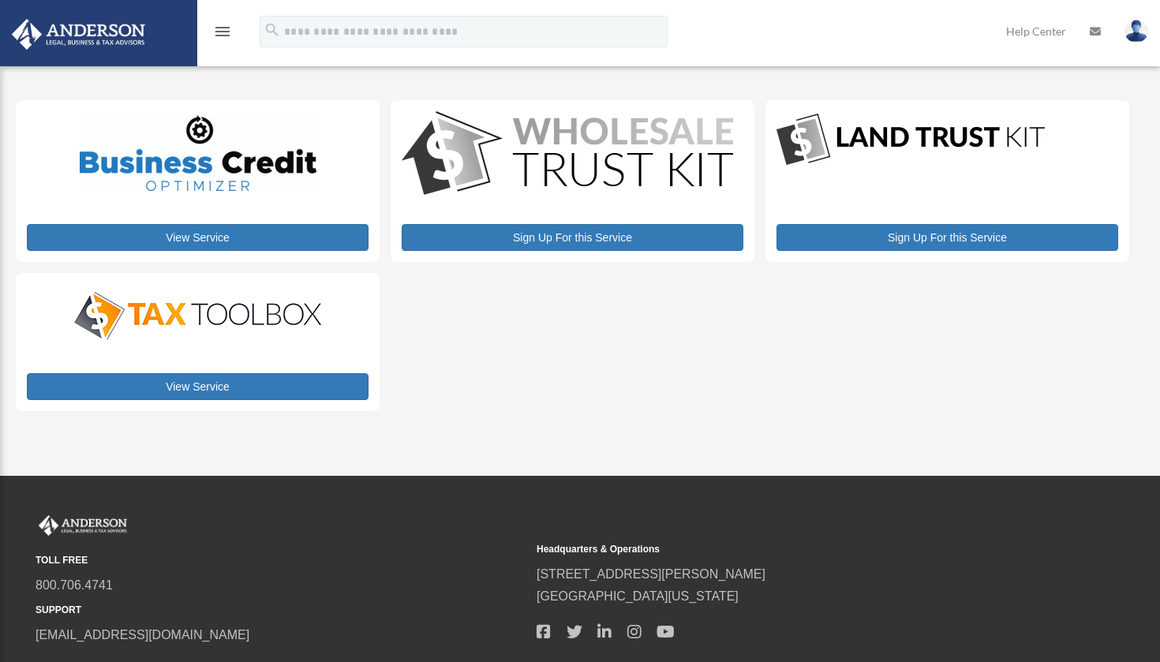 The width and height of the screenshot is (1160, 662). I want to click on small: SUPPORT, so click(280, 610).